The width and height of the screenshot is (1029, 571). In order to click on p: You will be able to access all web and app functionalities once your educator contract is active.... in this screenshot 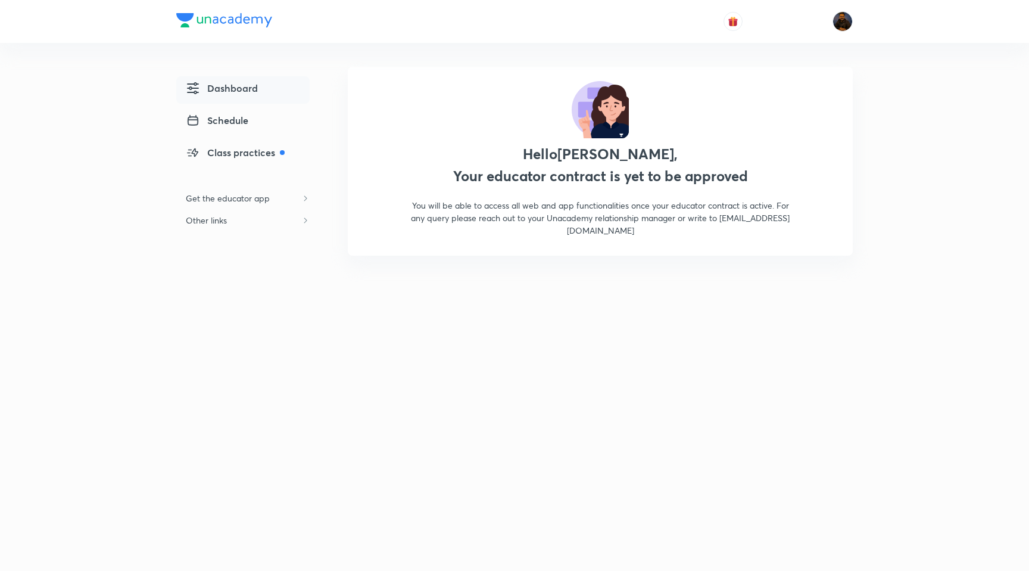, I will do `click(600, 217)`.